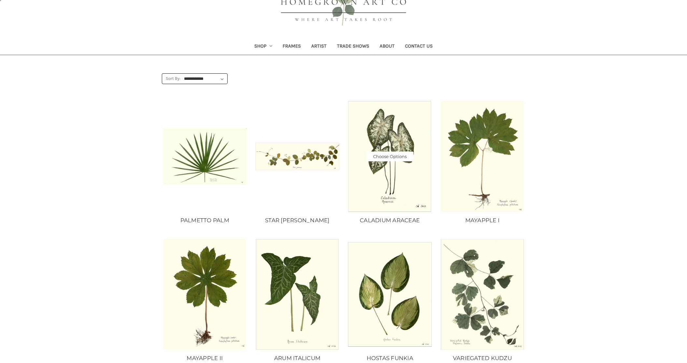  Describe the element at coordinates (292, 47) in the screenshot. I see `a: Frames` at that location.